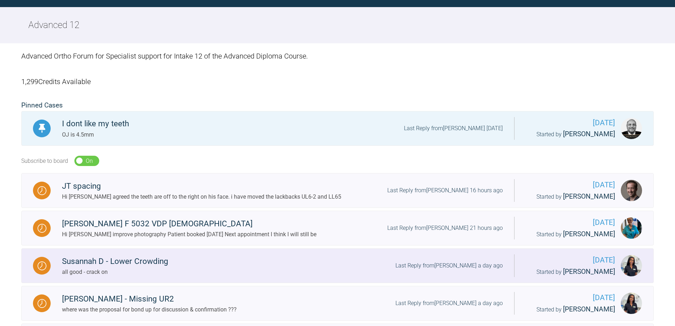 This screenshot has width=675, height=326. Describe the element at coordinates (95, 124) in the screenshot. I see `div: I dont like my teeth` at that location.